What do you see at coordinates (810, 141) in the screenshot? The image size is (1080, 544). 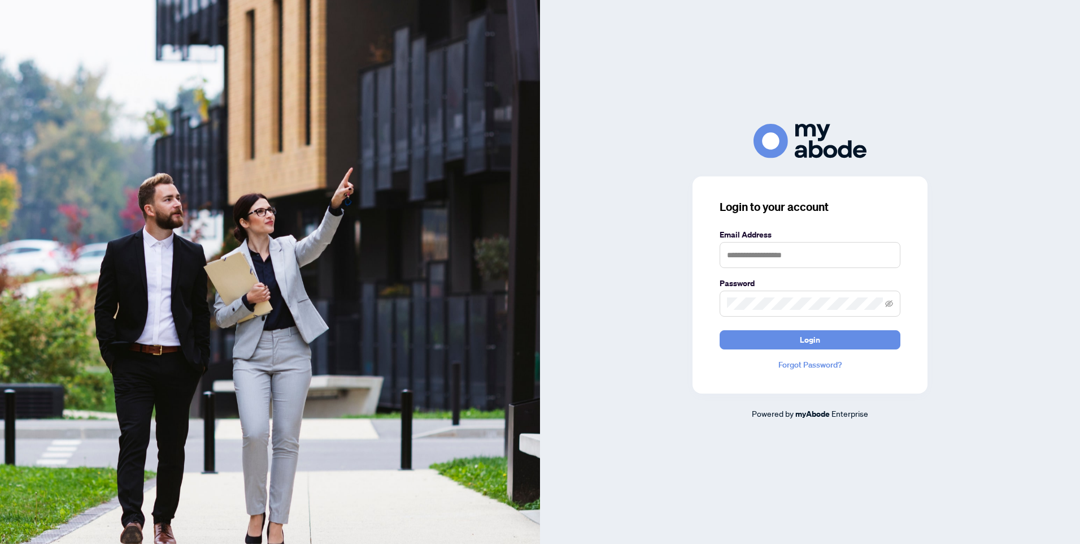 I see `img: ma-logo` at bounding box center [810, 141].